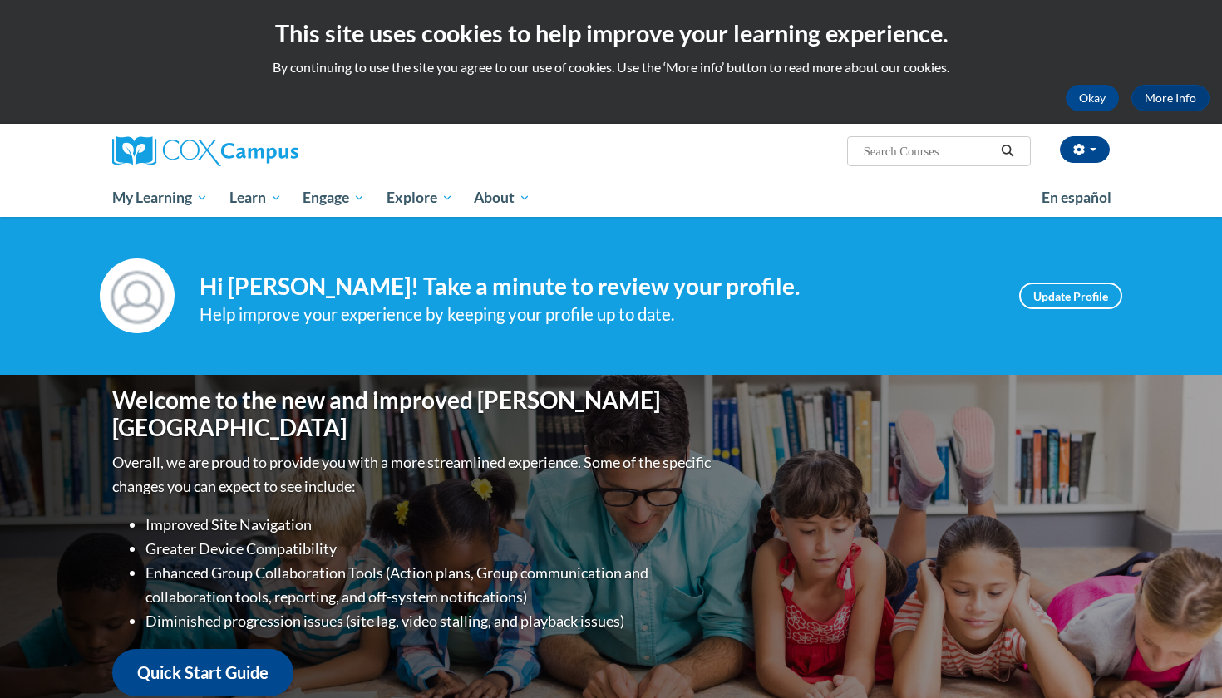 This screenshot has width=1222, height=698. Describe the element at coordinates (430, 525) in the screenshot. I see `li: Improved Site Navigation` at that location.